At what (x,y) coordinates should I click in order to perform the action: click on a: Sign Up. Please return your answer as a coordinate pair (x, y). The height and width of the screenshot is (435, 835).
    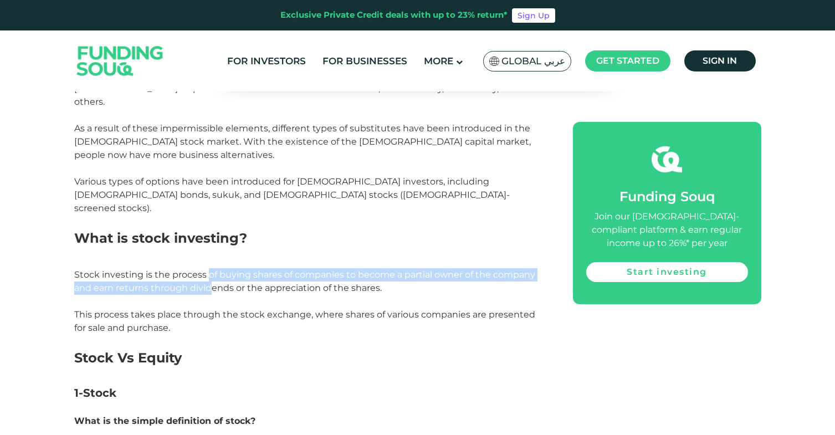
    Looking at the image, I should click on (534, 16).